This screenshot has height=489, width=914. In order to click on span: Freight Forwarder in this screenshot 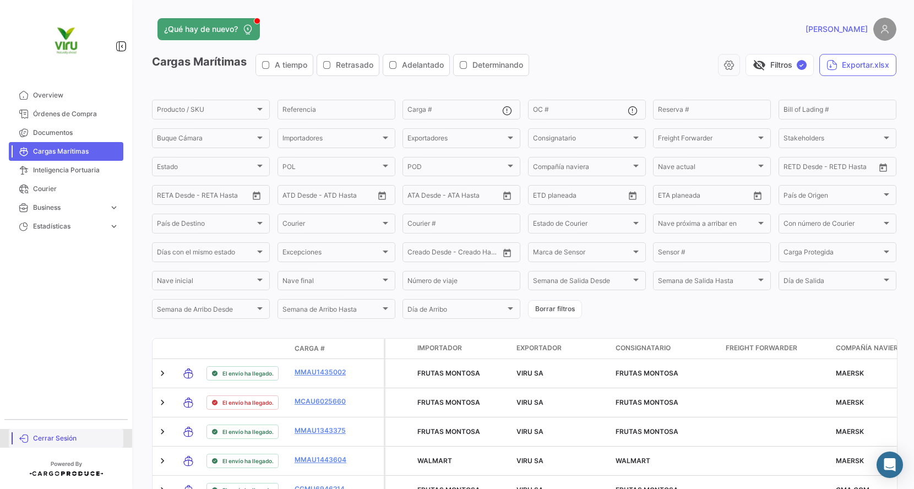, I will do `click(707, 140)`.